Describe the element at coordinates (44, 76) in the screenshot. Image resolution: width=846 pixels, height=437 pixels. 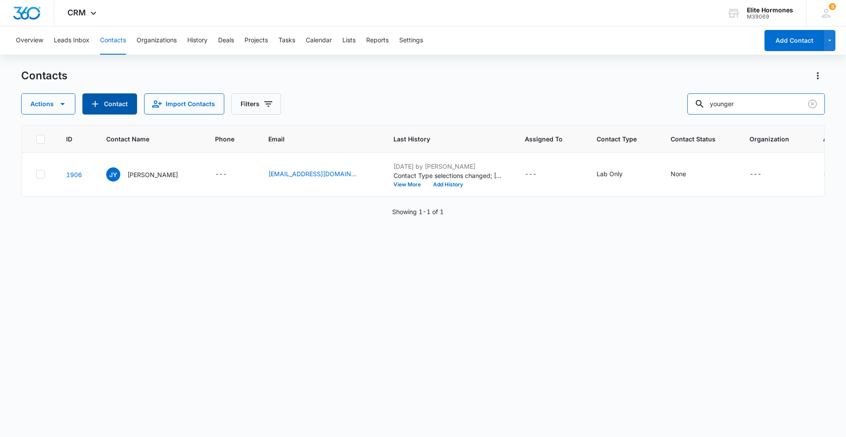
I see `h1: Contacts` at that location.